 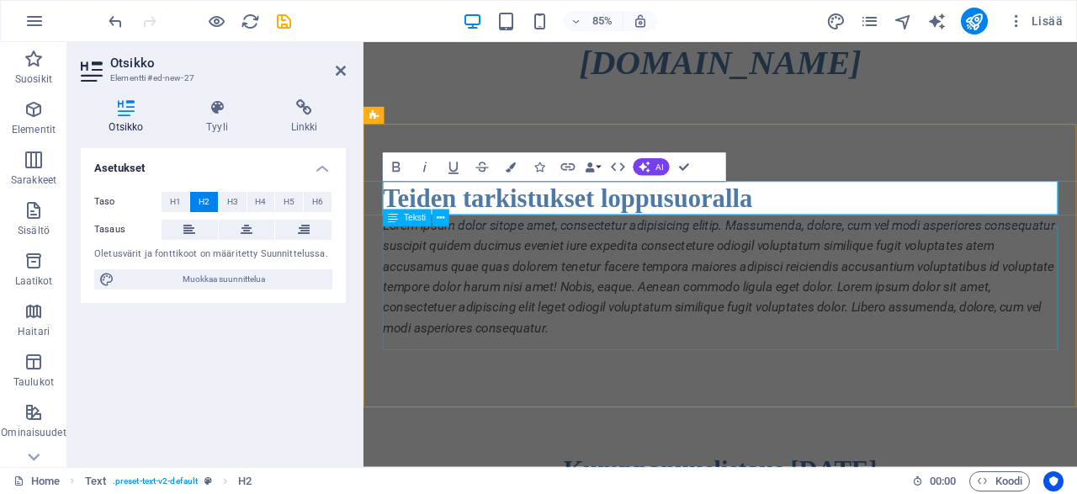 I want to click on i: Navigaattori, so click(x=903, y=21).